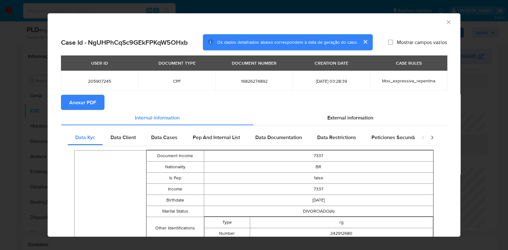 The image size is (508, 250). I want to click on span: CPF, so click(176, 81).